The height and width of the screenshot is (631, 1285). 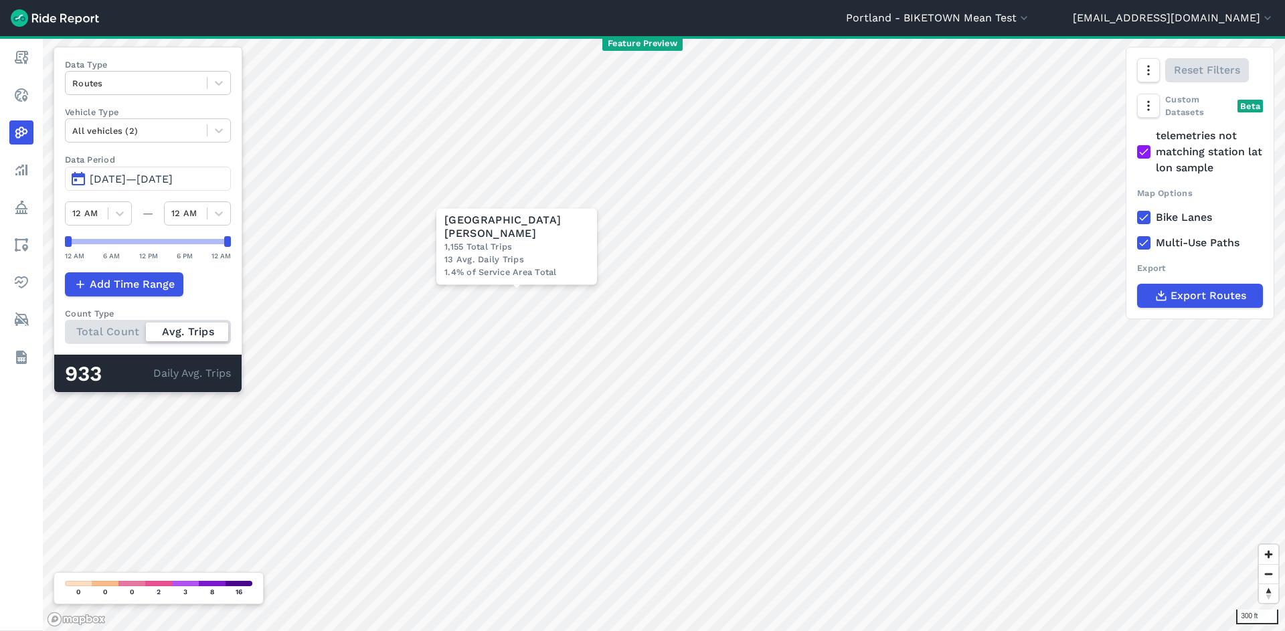 I want to click on a: Datasets, so click(x=21, y=357).